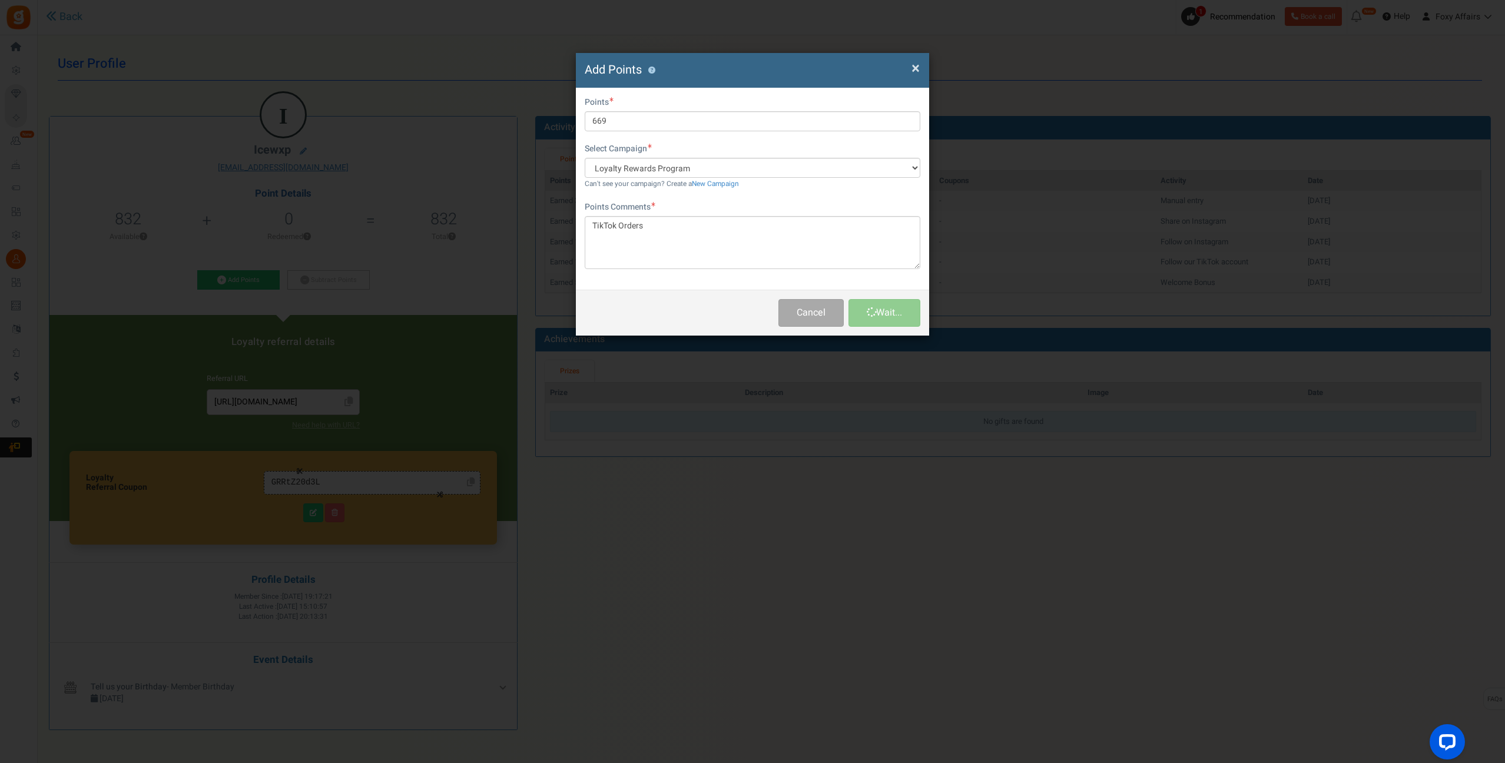  What do you see at coordinates (620, 207) in the screenshot?
I see `label: Points Comments` at bounding box center [620, 207].